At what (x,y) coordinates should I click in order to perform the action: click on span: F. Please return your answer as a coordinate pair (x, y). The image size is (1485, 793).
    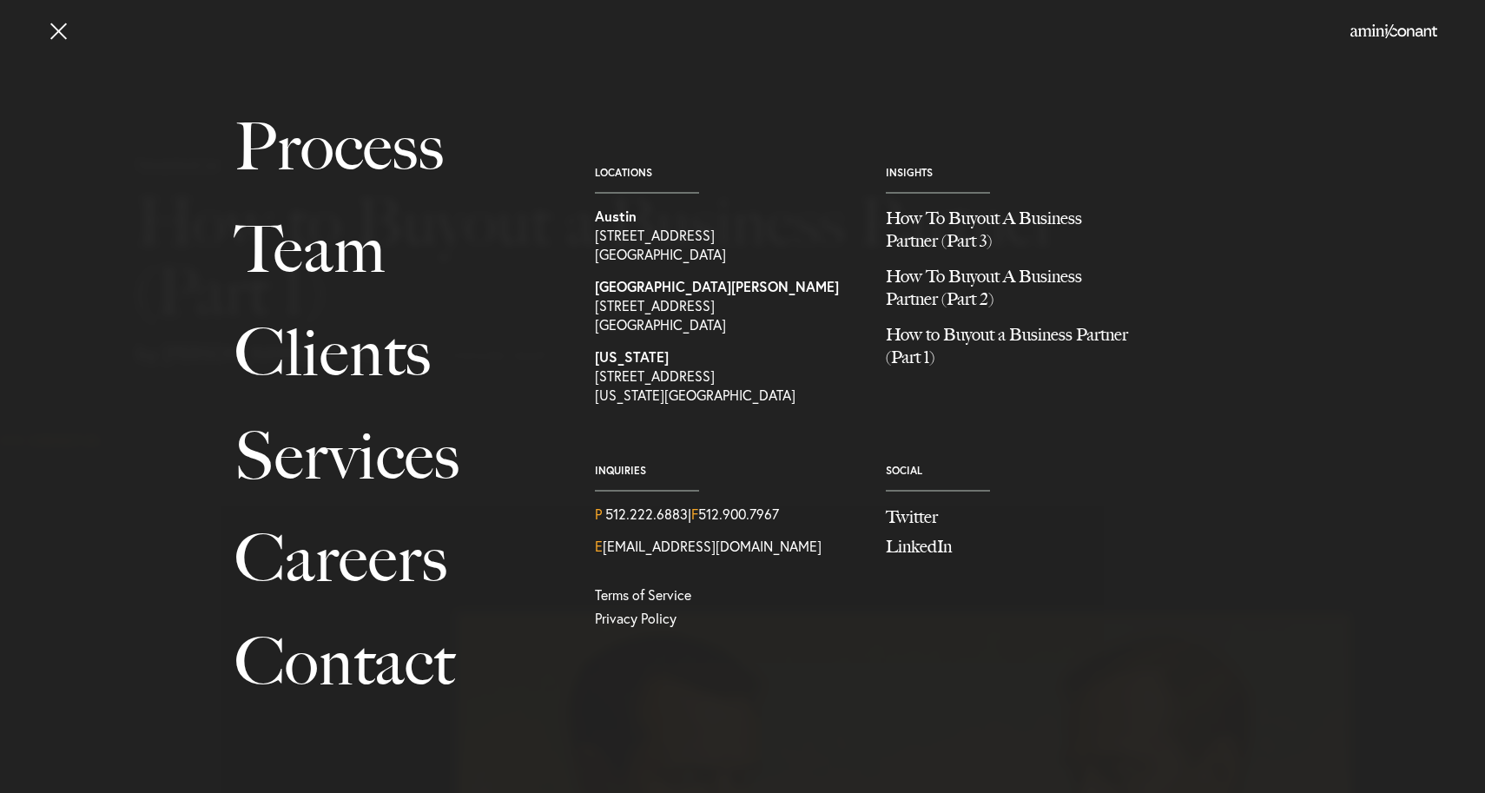
    Looking at the image, I should click on (695, 514).